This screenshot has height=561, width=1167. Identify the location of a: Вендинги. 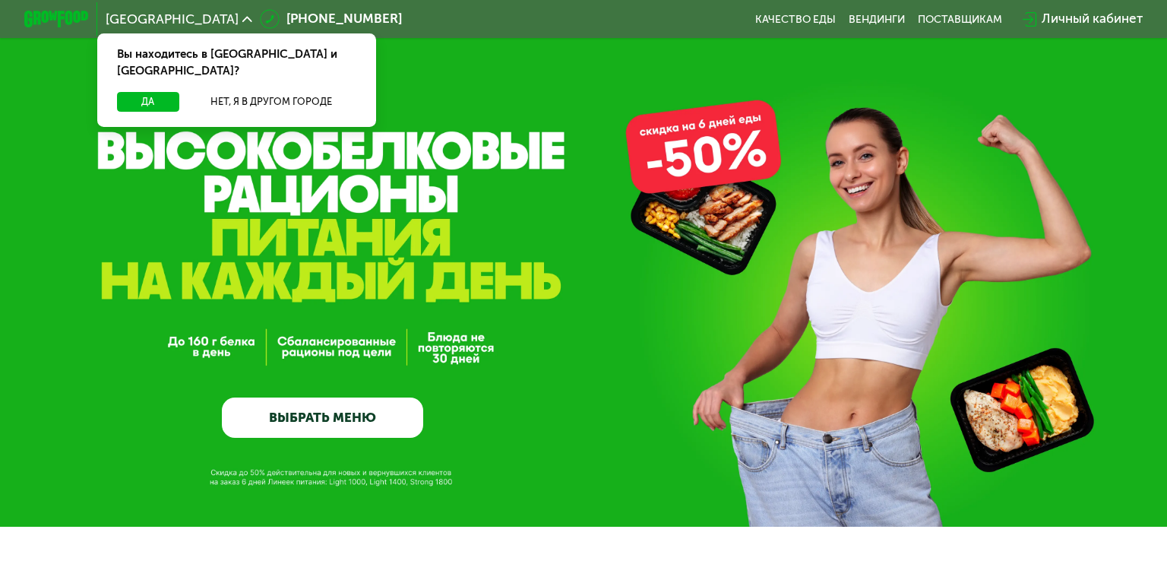
(877, 19).